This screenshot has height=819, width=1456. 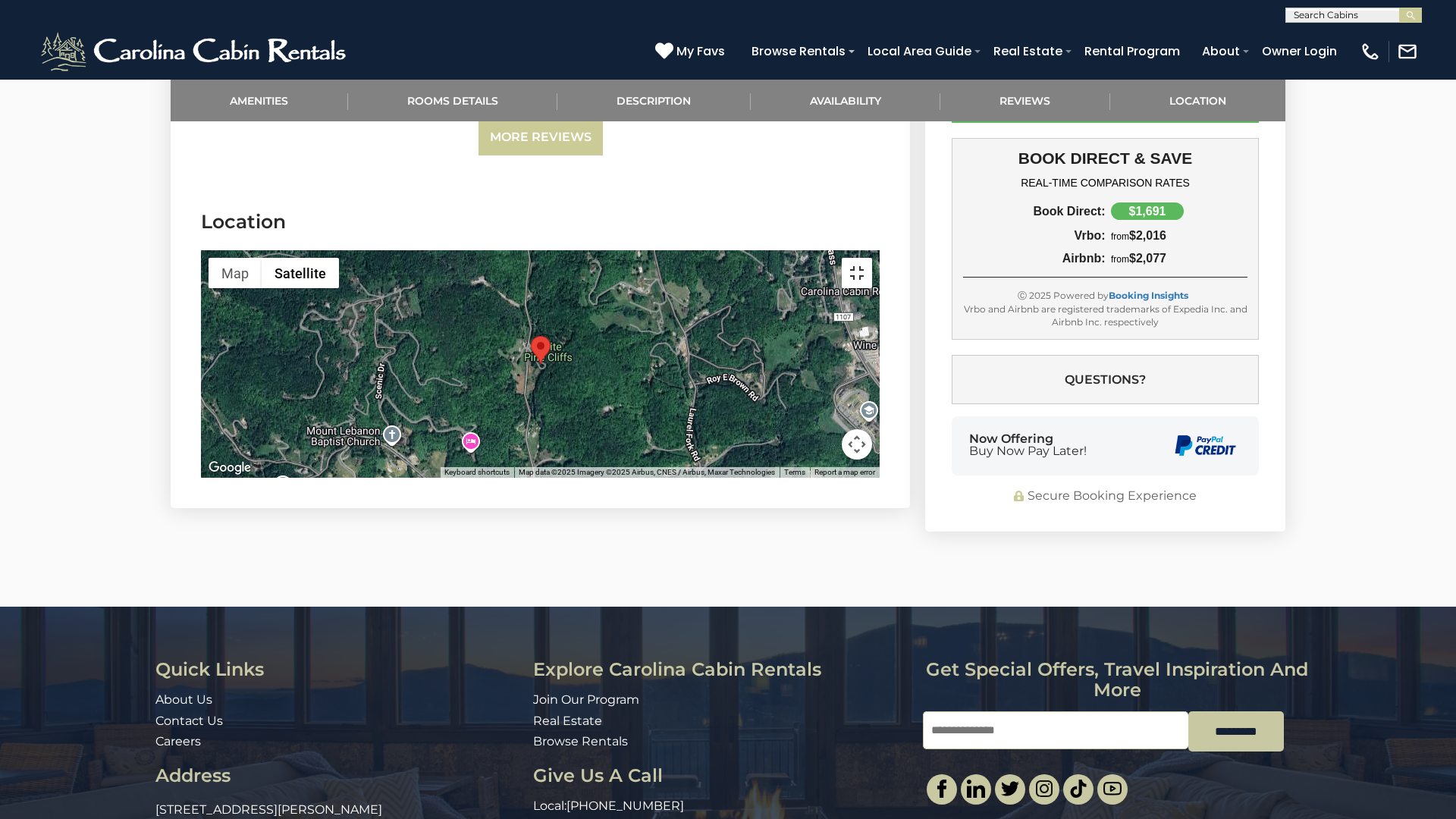 I want to click on button: Map camera controls, so click(x=857, y=445).